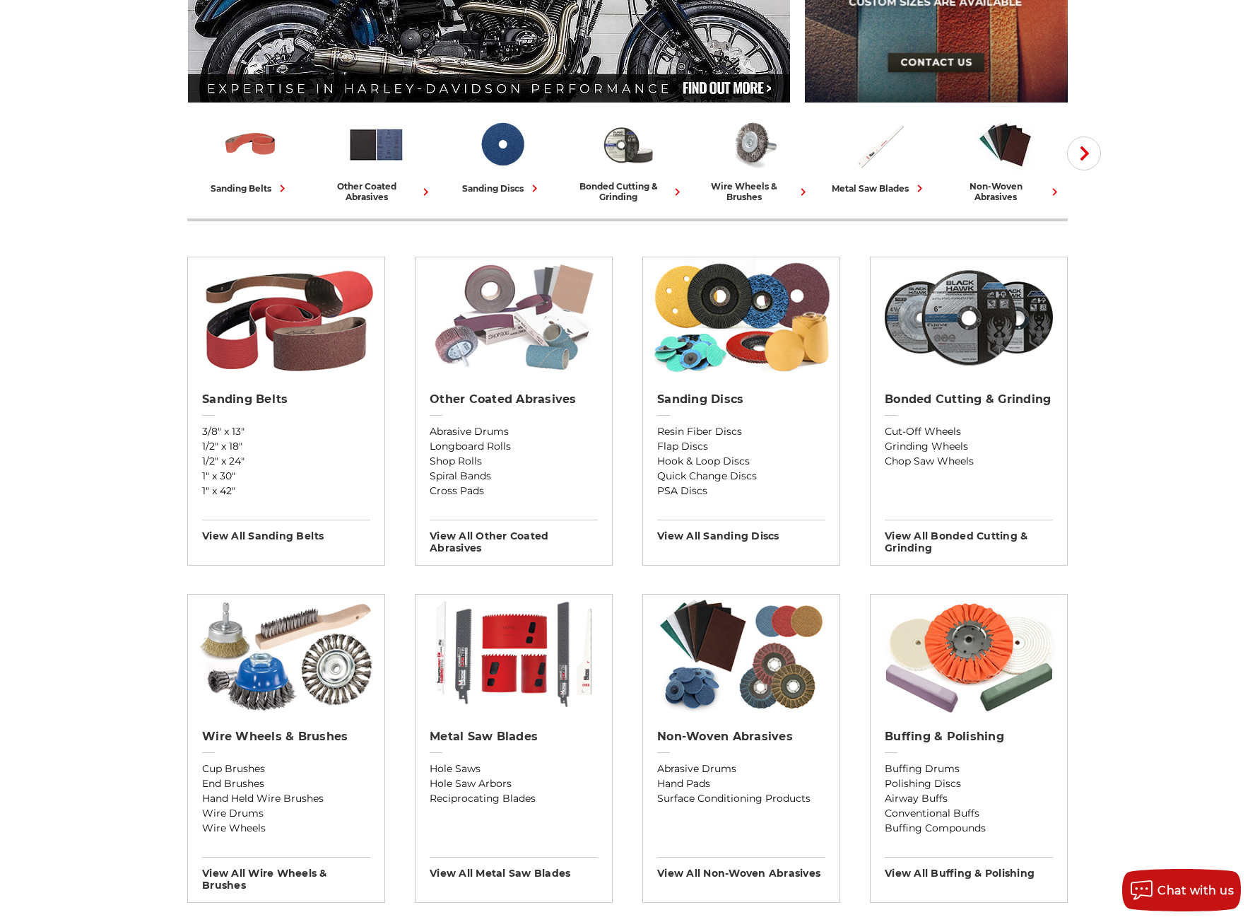 The height and width of the screenshot is (922, 1255). Describe the element at coordinates (286, 446) in the screenshot. I see `a: 1/2" x 18"` at that location.